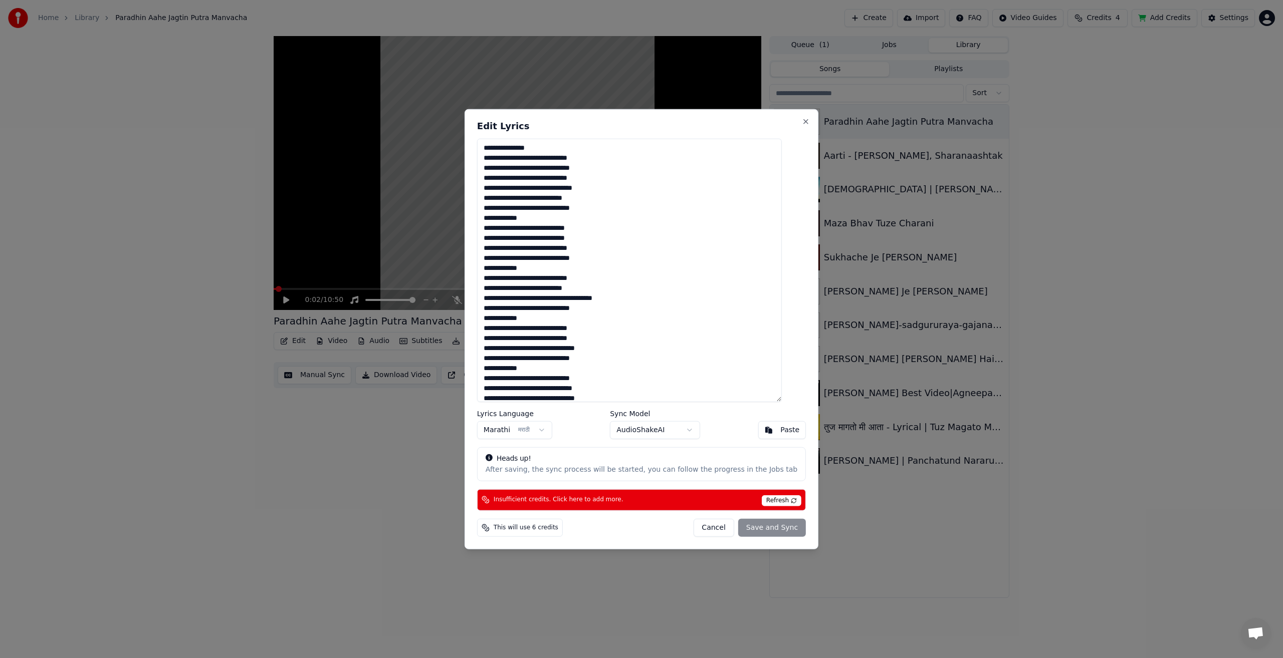  Describe the element at coordinates (782, 430) in the screenshot. I see `button: Paste` at that location.